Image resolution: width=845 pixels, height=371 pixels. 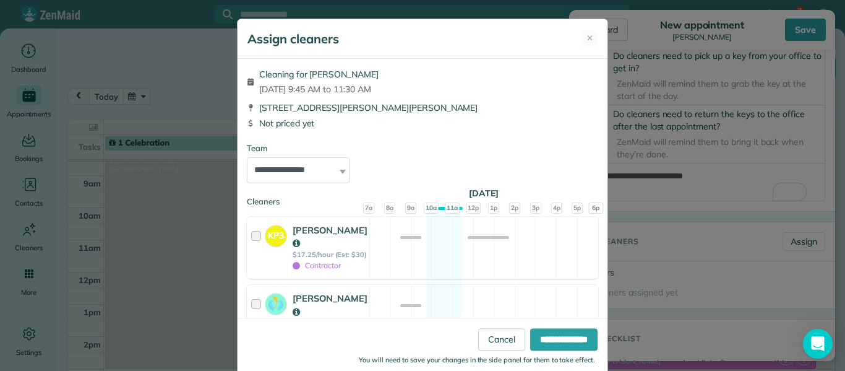 I want to click on div: Team, so click(x=423, y=149).